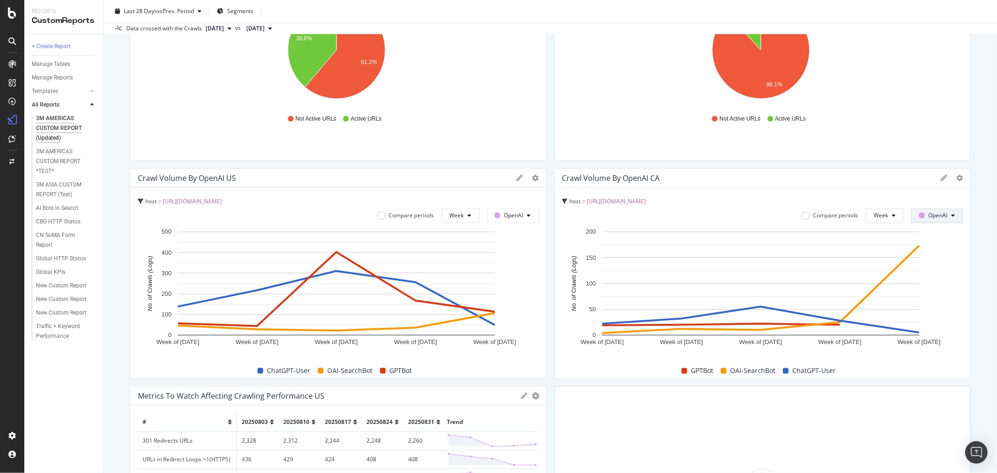 This screenshot has width=997, height=473. What do you see at coordinates (187, 459) in the screenshot?
I see `td: URLs in Redirect Loops >1(HTTPS)` at bounding box center [187, 459].